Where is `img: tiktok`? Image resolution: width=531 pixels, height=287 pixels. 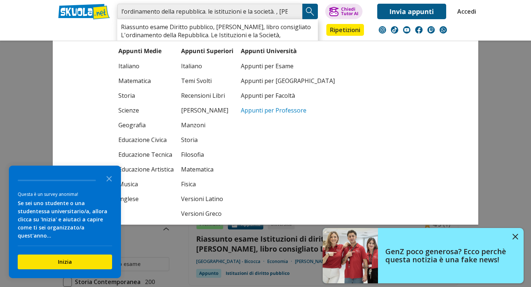 img: tiktok is located at coordinates (394, 30).